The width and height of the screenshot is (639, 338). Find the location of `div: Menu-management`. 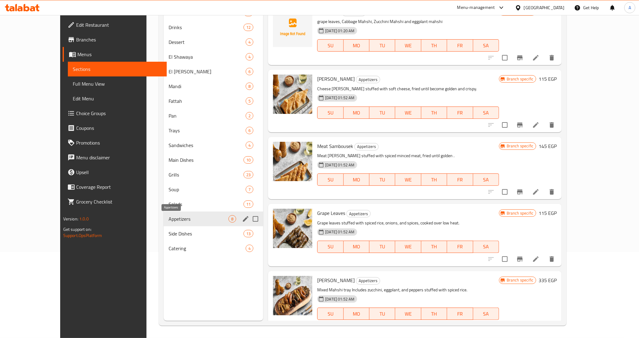

div: Menu-management is located at coordinates (476, 8).